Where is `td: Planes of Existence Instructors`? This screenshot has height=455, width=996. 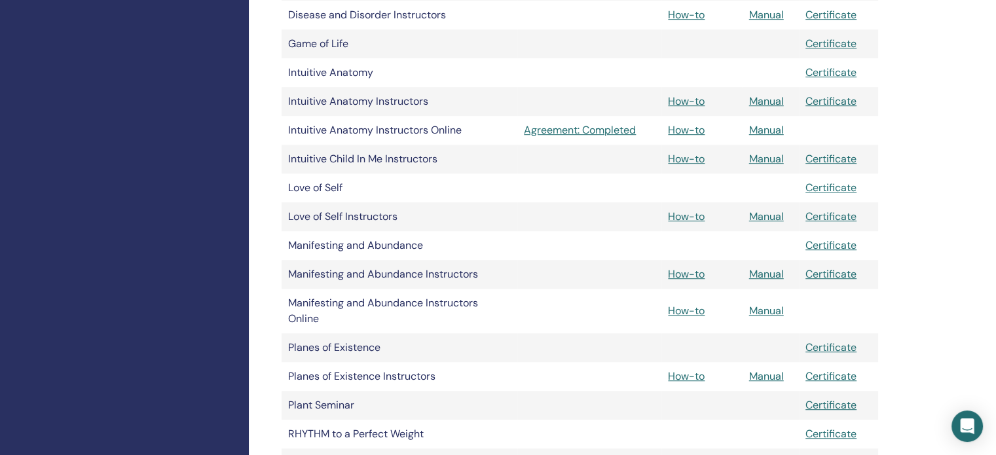 td: Planes of Existence Instructors is located at coordinates (399, 377).